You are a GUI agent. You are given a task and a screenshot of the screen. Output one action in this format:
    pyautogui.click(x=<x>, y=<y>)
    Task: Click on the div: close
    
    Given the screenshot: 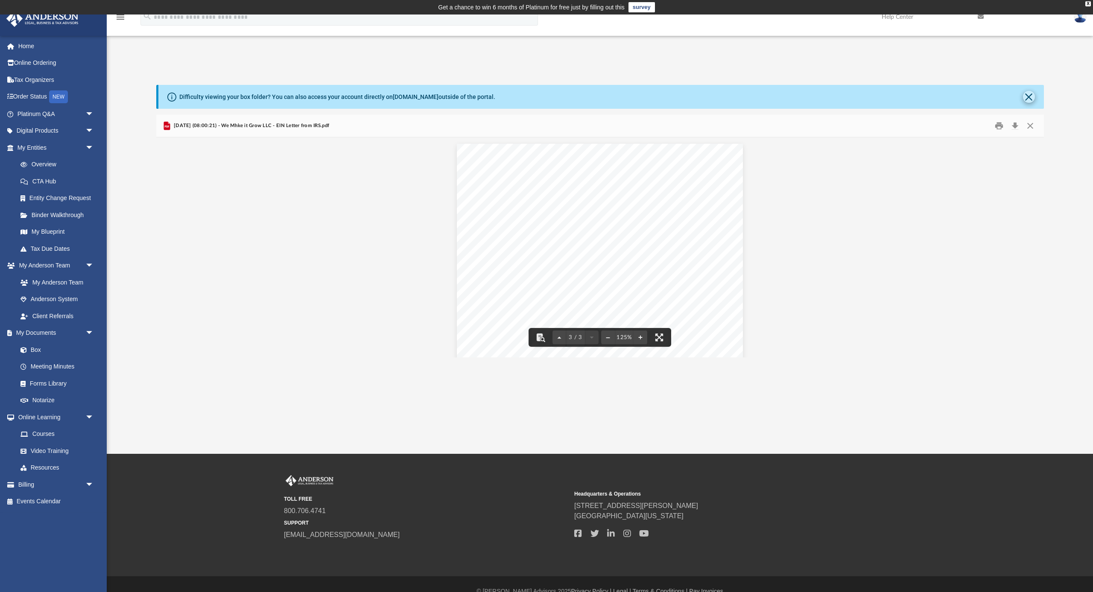 What is the action you would take?
    pyautogui.click(x=1088, y=4)
    